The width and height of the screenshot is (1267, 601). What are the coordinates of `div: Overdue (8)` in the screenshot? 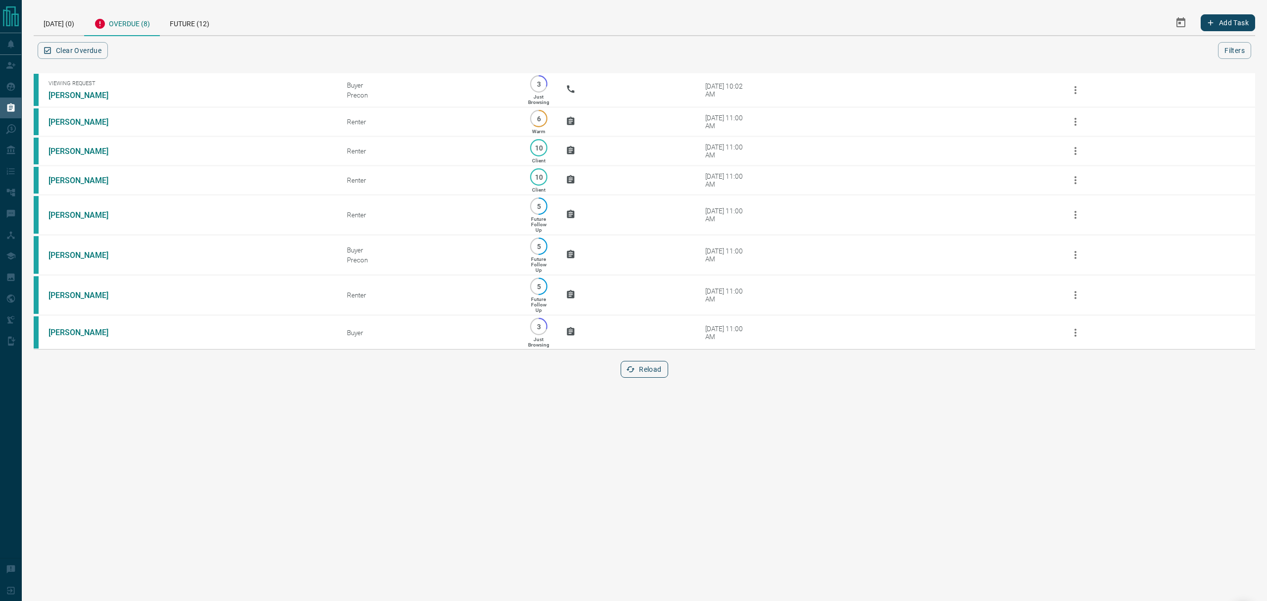 It's located at (122, 23).